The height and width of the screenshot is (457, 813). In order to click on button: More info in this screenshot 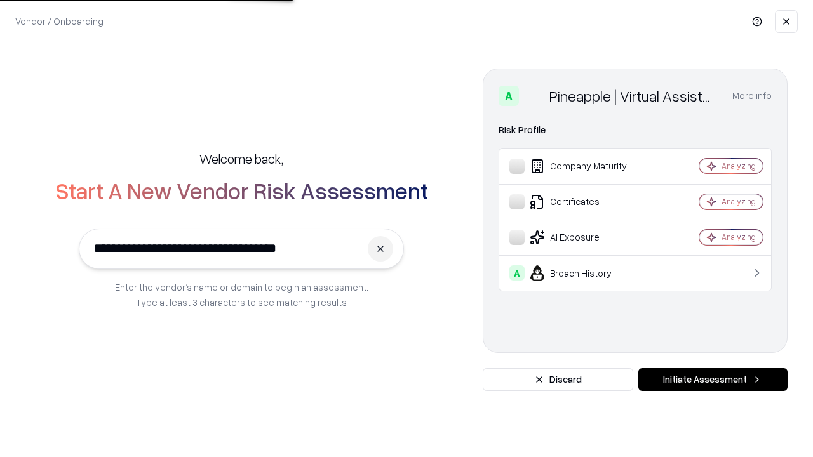, I will do `click(752, 96)`.